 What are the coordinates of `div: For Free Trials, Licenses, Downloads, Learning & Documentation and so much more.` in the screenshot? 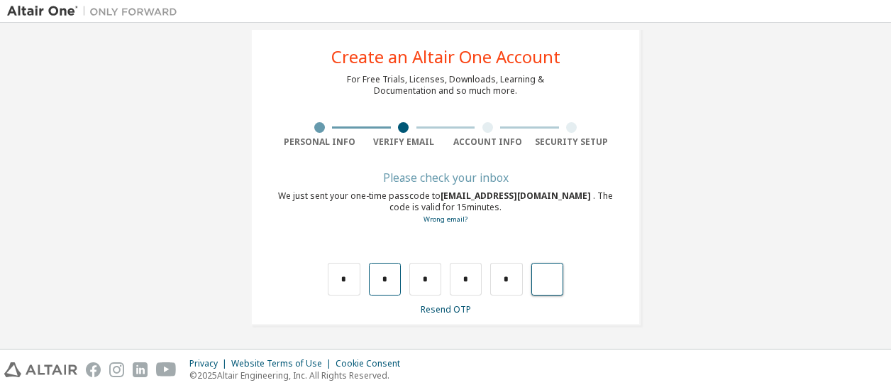 It's located at (446, 85).